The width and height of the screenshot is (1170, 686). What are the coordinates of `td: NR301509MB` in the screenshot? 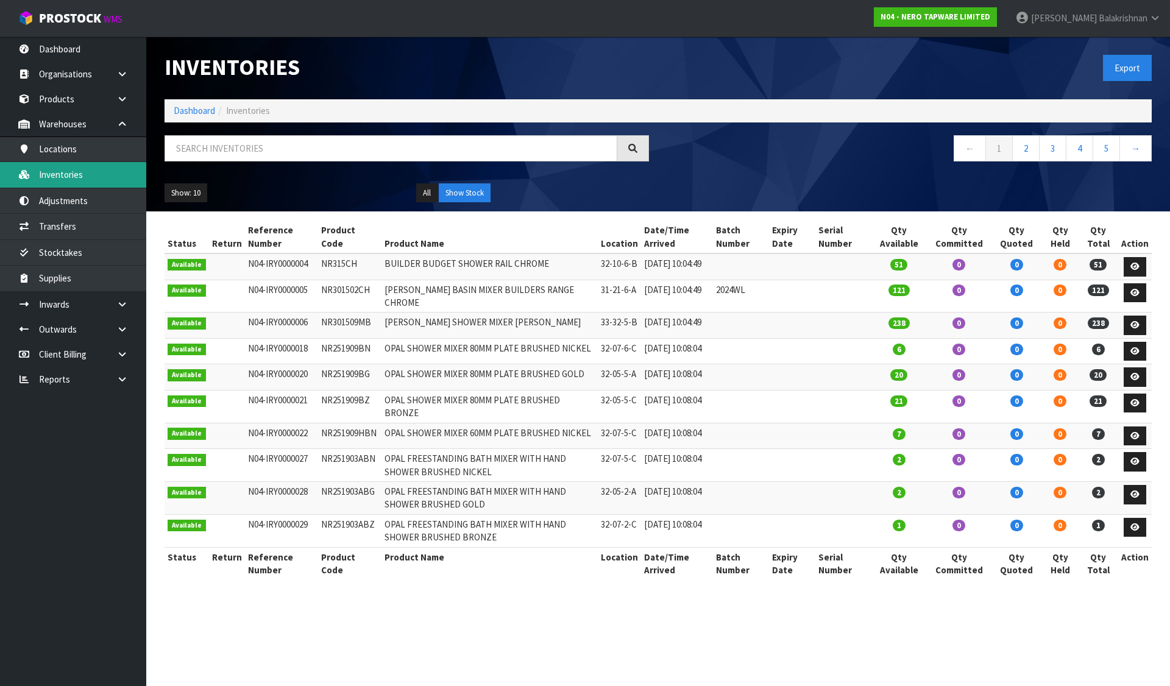 It's located at (350, 325).